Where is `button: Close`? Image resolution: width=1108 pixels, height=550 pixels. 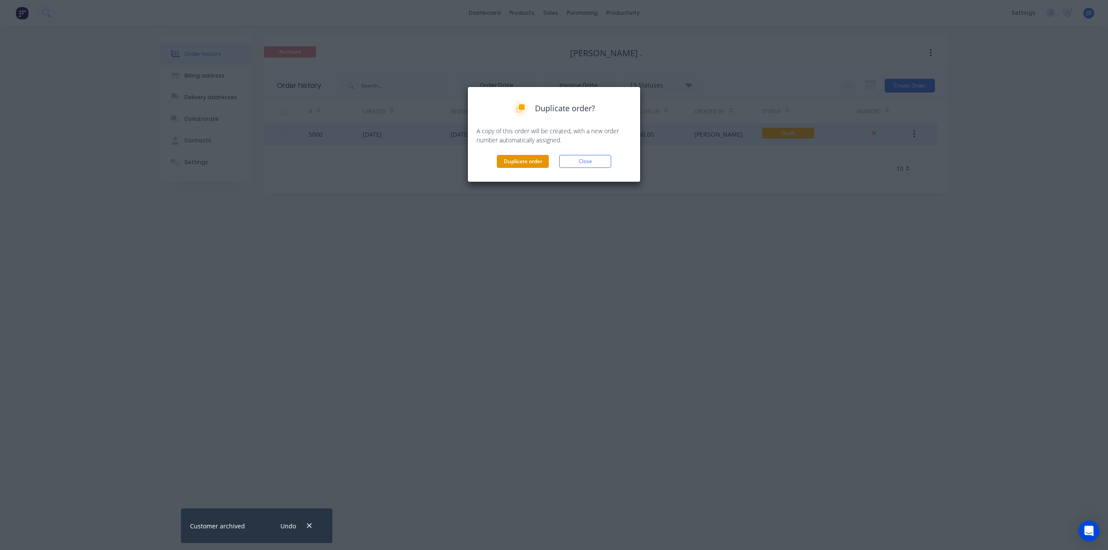
button: Close is located at coordinates (585, 161).